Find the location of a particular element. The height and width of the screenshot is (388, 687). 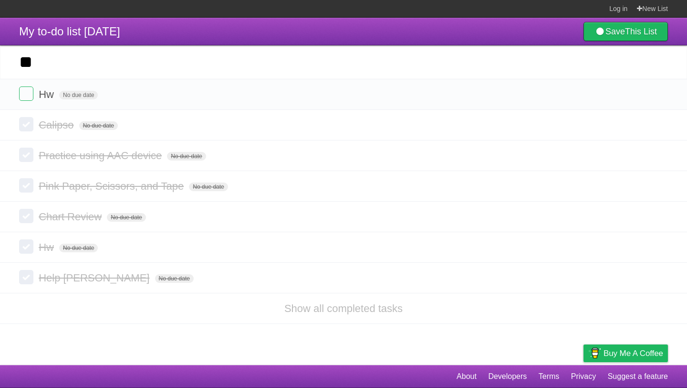

span: Practice using AAC device is located at coordinates (101, 155).